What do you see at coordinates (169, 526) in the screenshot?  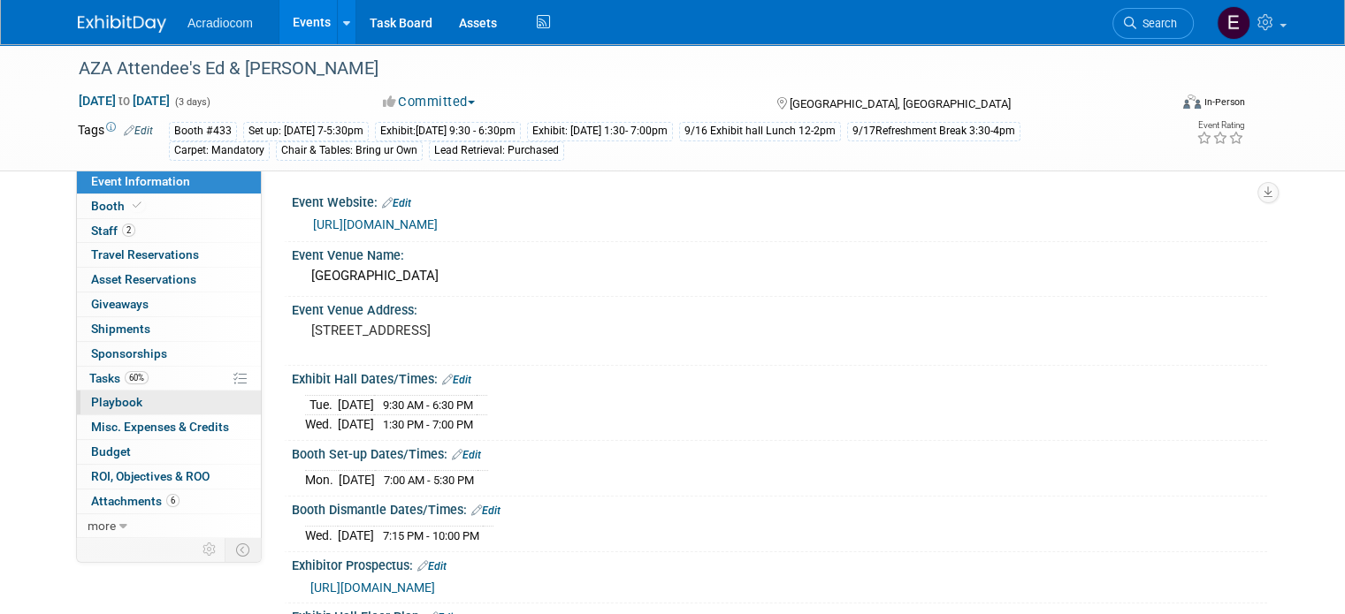 I see `a: more` at bounding box center [169, 526].